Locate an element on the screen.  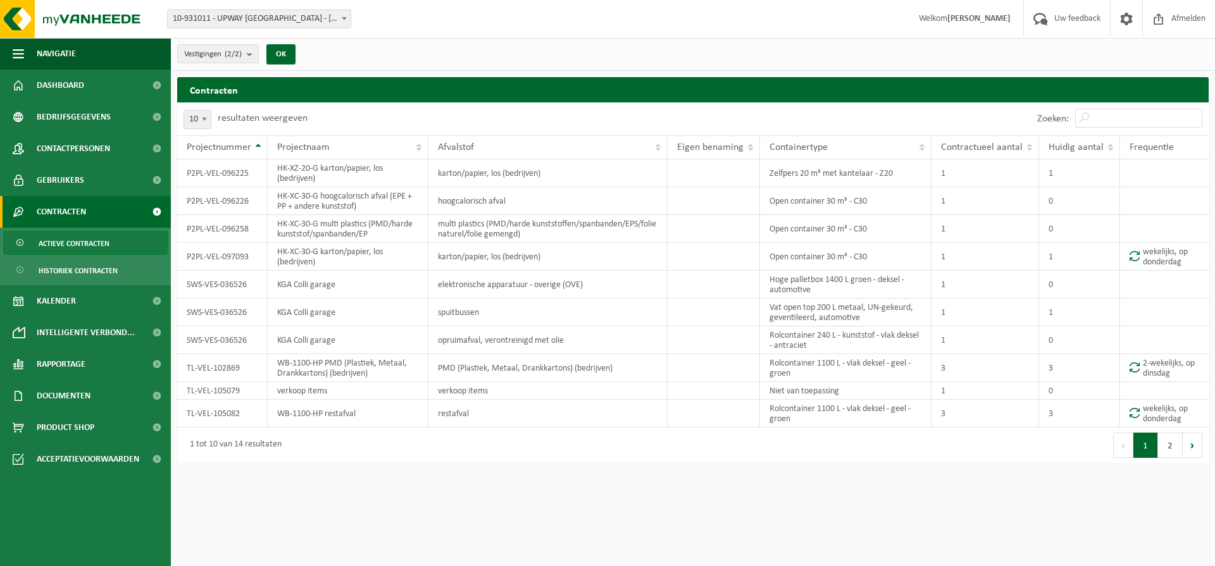
td: TL-VEL-105082 is located at coordinates (222, 414).